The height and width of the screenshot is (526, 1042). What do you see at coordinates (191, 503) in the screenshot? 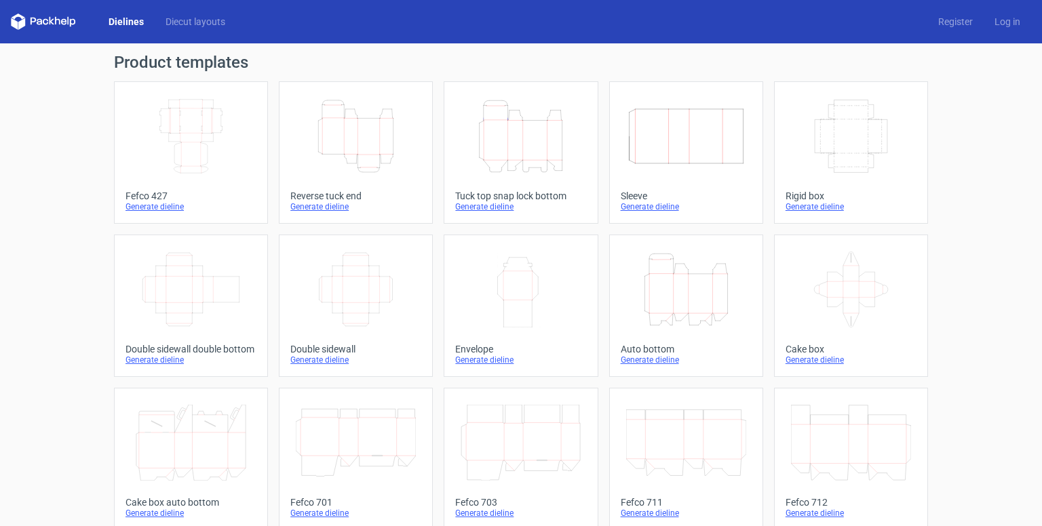
I see `div: Cake box auto bottom` at bounding box center [191, 503].